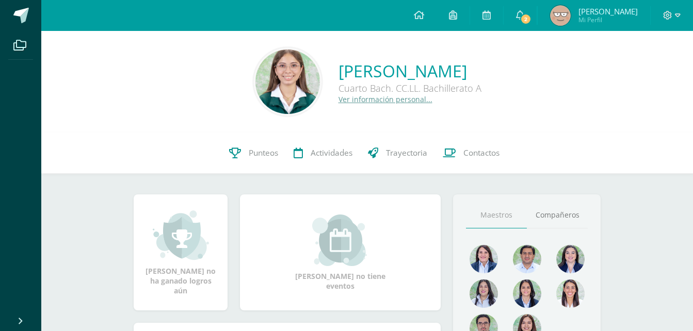 Image resolution: width=693 pixels, height=331 pixels. What do you see at coordinates (385, 99) in the screenshot?
I see `a: Ver información personal...` at bounding box center [385, 99].